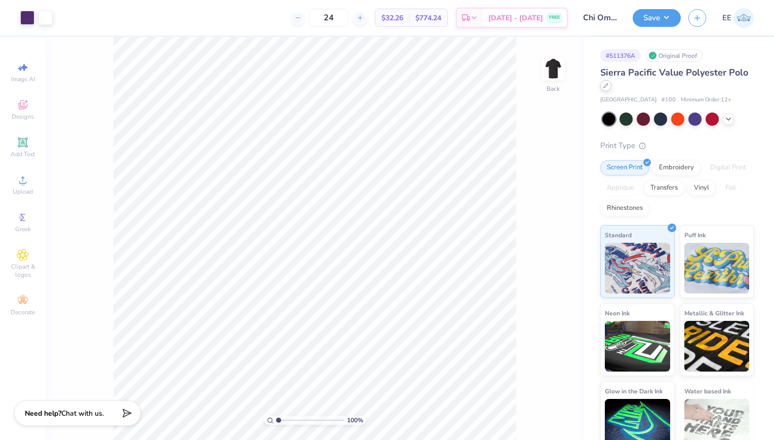  I want to click on span: Image AI, so click(23, 79).